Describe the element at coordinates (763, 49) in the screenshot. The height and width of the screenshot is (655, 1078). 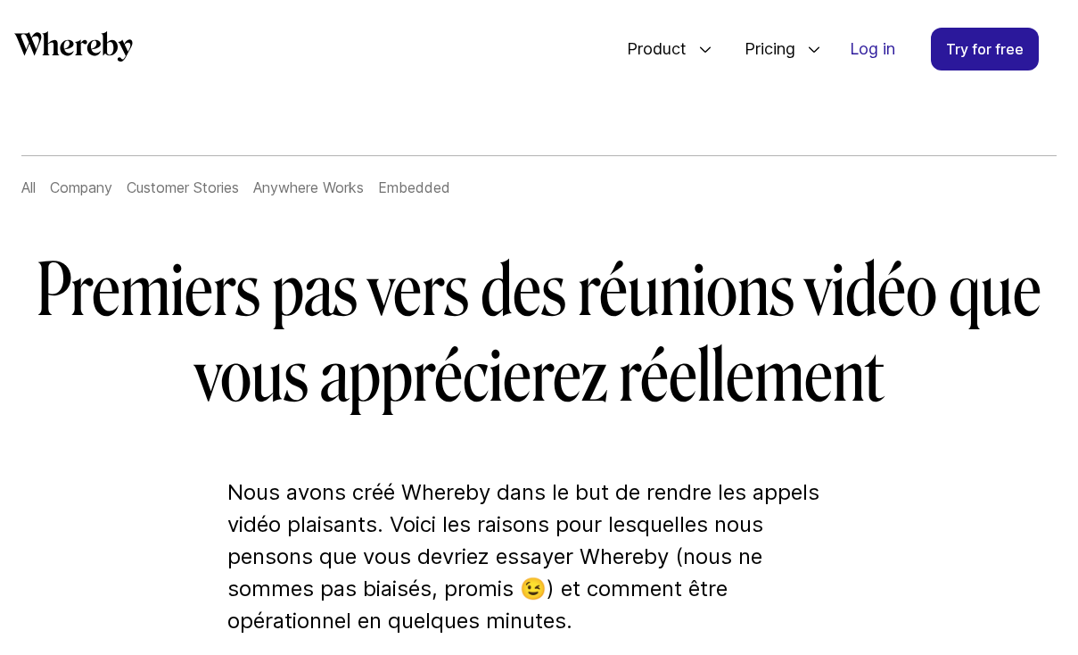
I see `span: Pricing` at that location.